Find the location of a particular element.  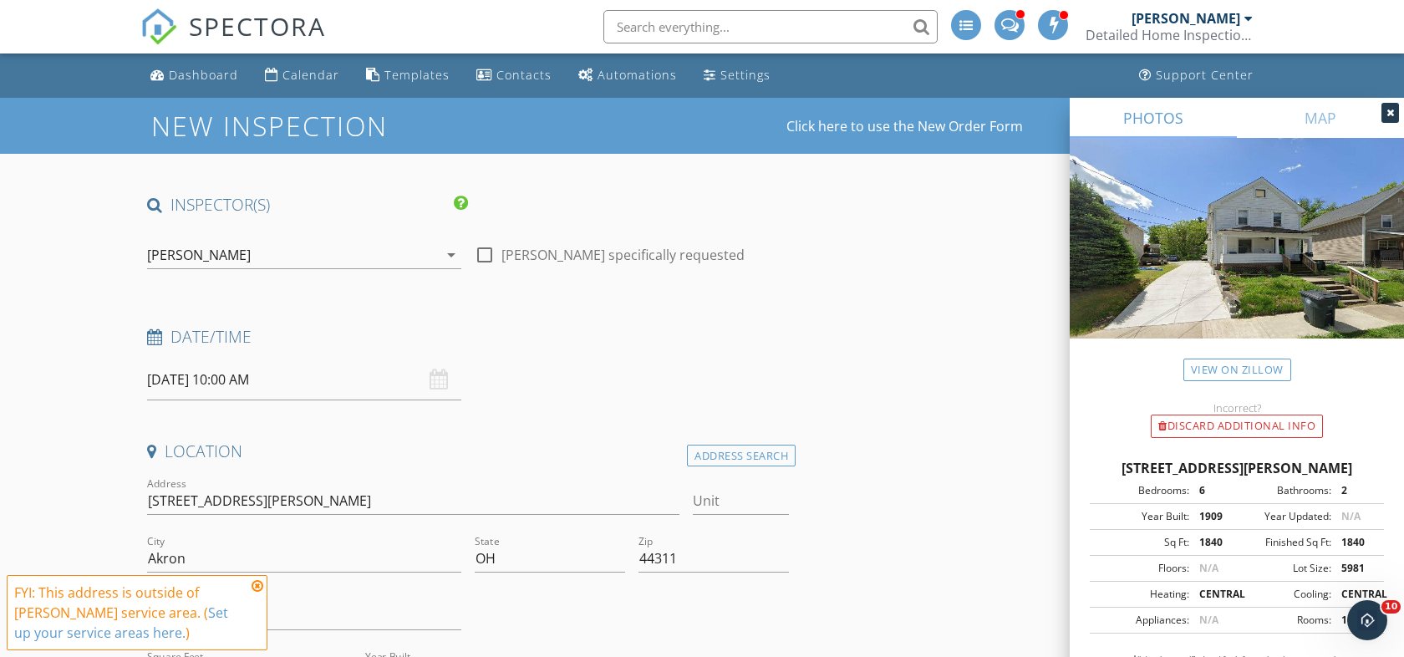

input: Select date is located at coordinates (304, 380).